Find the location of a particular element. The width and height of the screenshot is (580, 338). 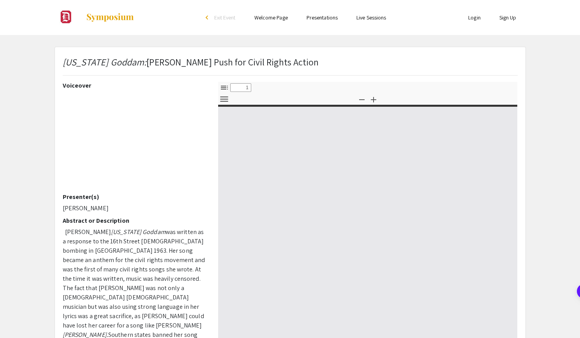

input: Page is located at coordinates (241, 88).